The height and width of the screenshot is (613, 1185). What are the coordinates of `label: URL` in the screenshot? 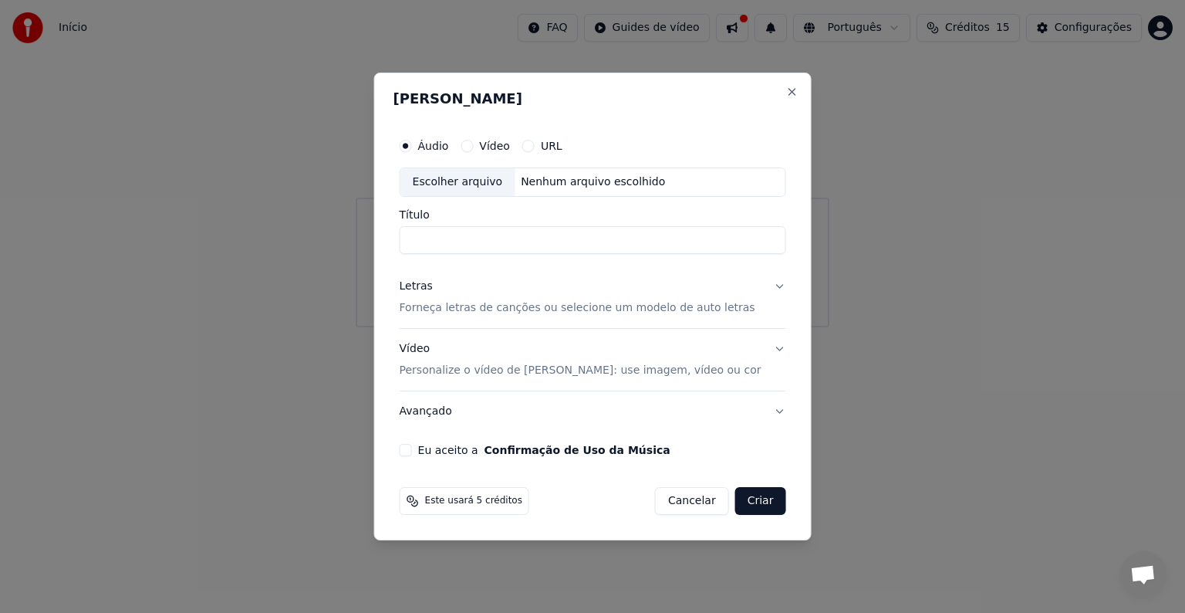 It's located at (552, 146).